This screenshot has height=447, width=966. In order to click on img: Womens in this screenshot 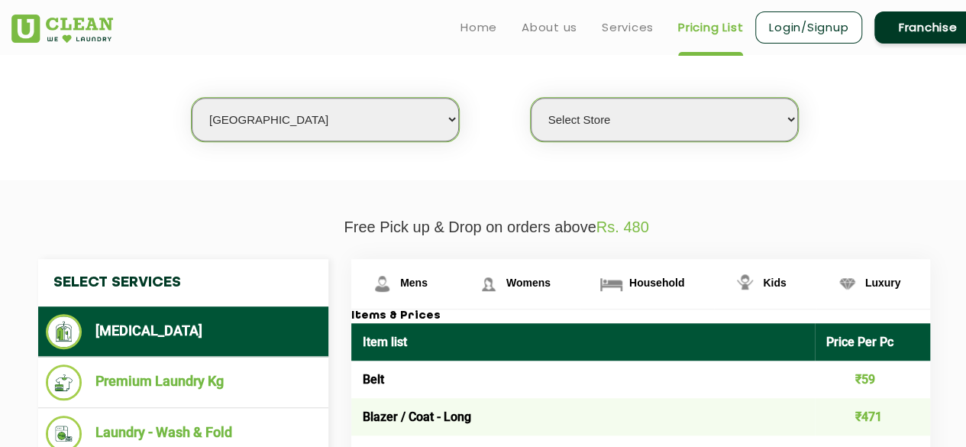, I will do `click(488, 283)`.